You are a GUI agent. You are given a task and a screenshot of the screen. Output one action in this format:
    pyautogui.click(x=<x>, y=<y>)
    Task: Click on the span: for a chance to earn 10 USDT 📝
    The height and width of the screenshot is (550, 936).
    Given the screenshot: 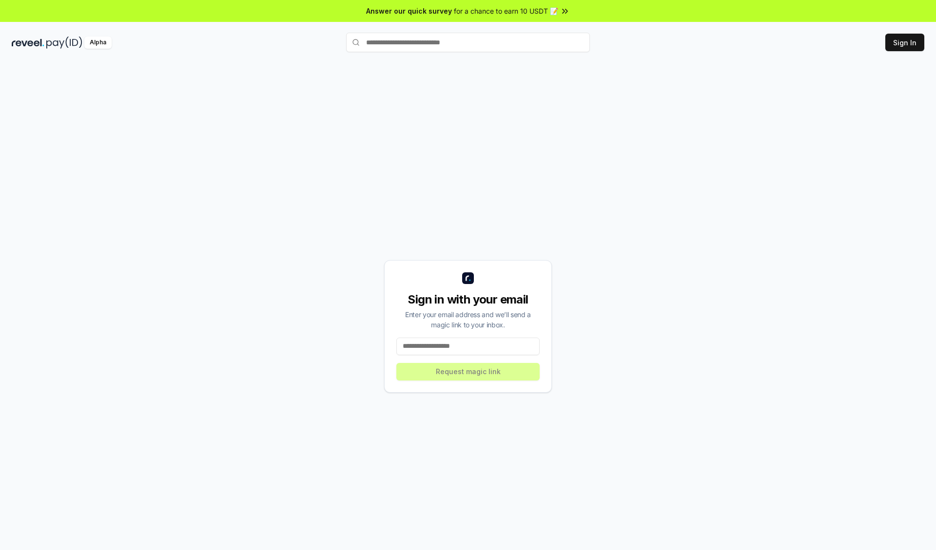 What is the action you would take?
    pyautogui.click(x=506, y=11)
    